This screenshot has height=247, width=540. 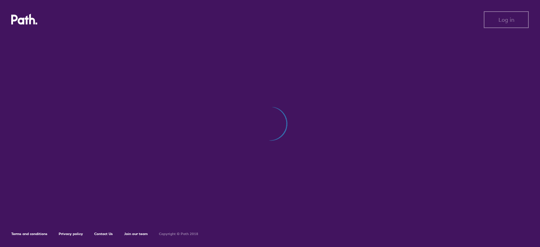 What do you see at coordinates (103, 234) in the screenshot?
I see `a: Contact Us` at bounding box center [103, 234].